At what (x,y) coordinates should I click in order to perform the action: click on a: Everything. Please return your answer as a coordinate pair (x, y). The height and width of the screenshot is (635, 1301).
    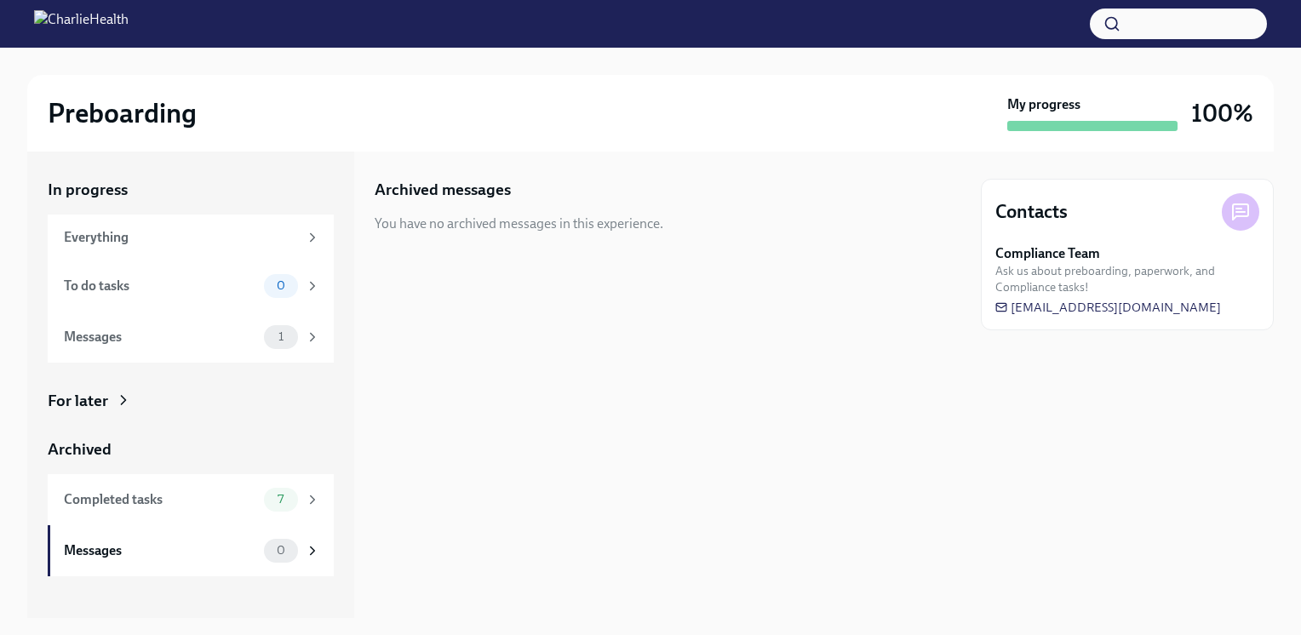
    Looking at the image, I should click on (191, 238).